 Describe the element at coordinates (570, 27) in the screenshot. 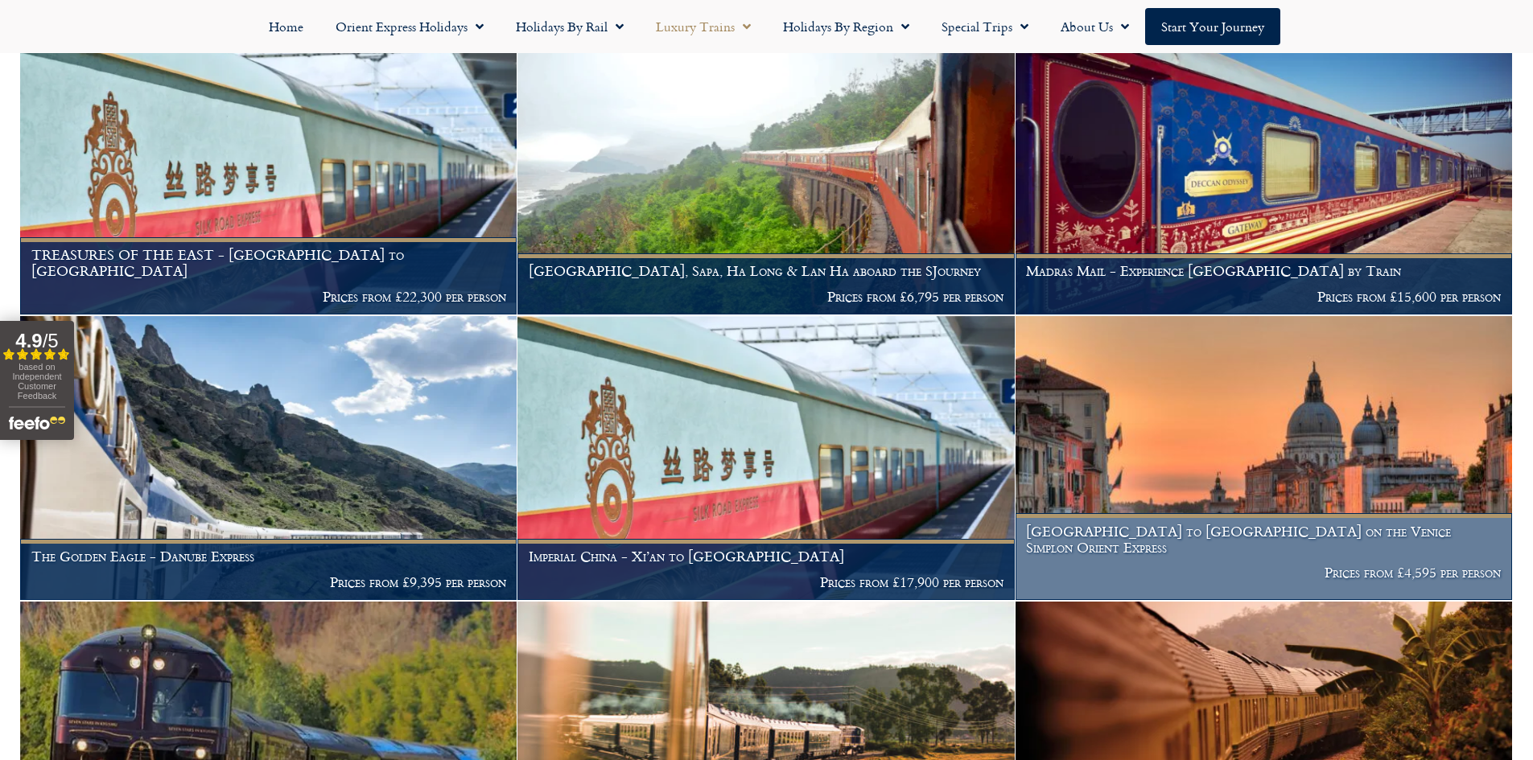

I see `a: Holidays by Rail` at that location.